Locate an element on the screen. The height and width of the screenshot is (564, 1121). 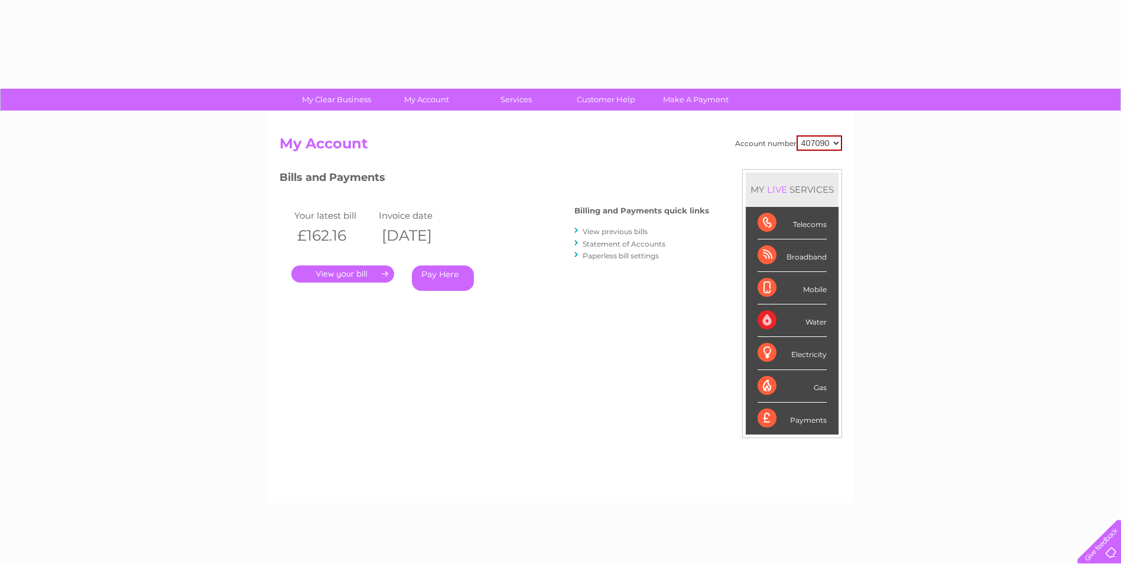
h2: My Account is located at coordinates (561, 147).